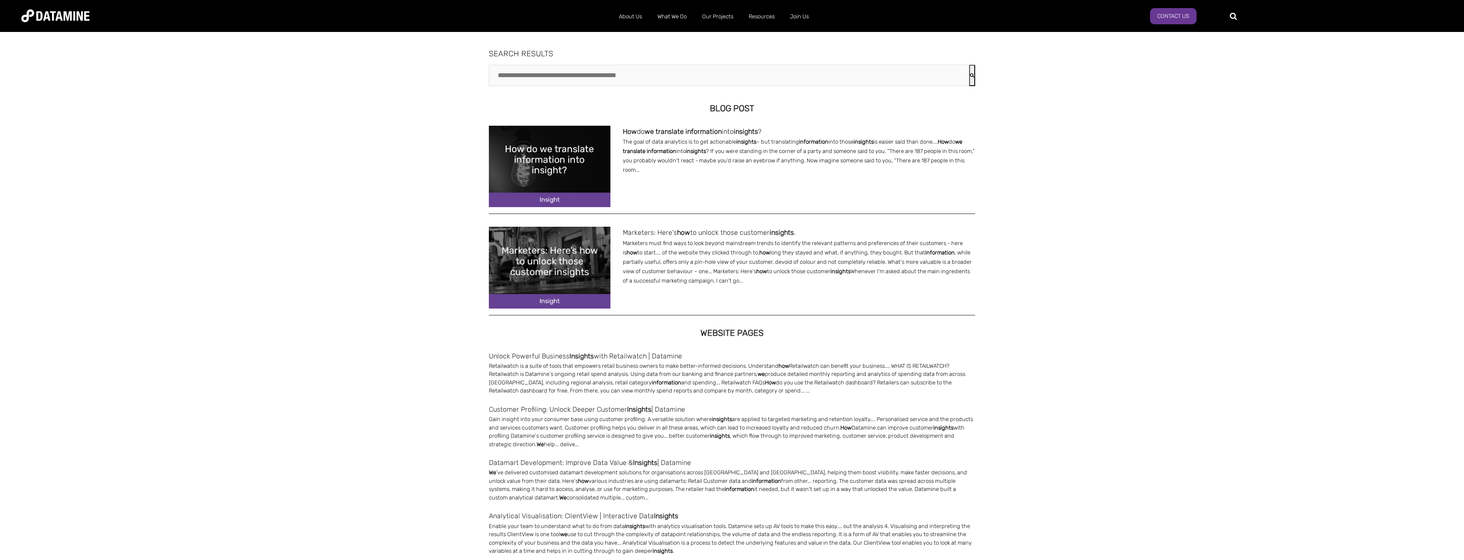 The height and width of the screenshot is (560, 1464). I want to click on input: This is a search field with an auto-suggest feature attached., so click(729, 75).